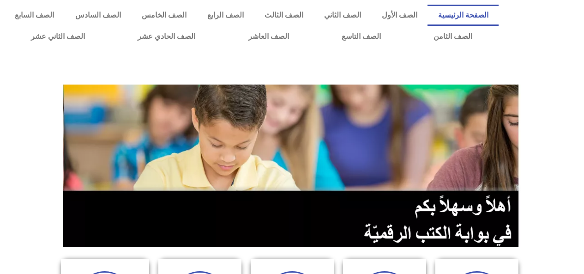 This screenshot has width=584, height=274. I want to click on a: الصف السادس, so click(98, 15).